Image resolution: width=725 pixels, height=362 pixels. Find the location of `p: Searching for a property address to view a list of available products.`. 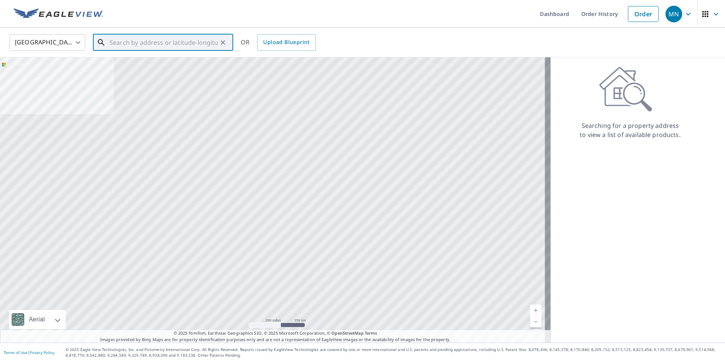

p: Searching for a property address to view a list of available products. is located at coordinates (630, 130).